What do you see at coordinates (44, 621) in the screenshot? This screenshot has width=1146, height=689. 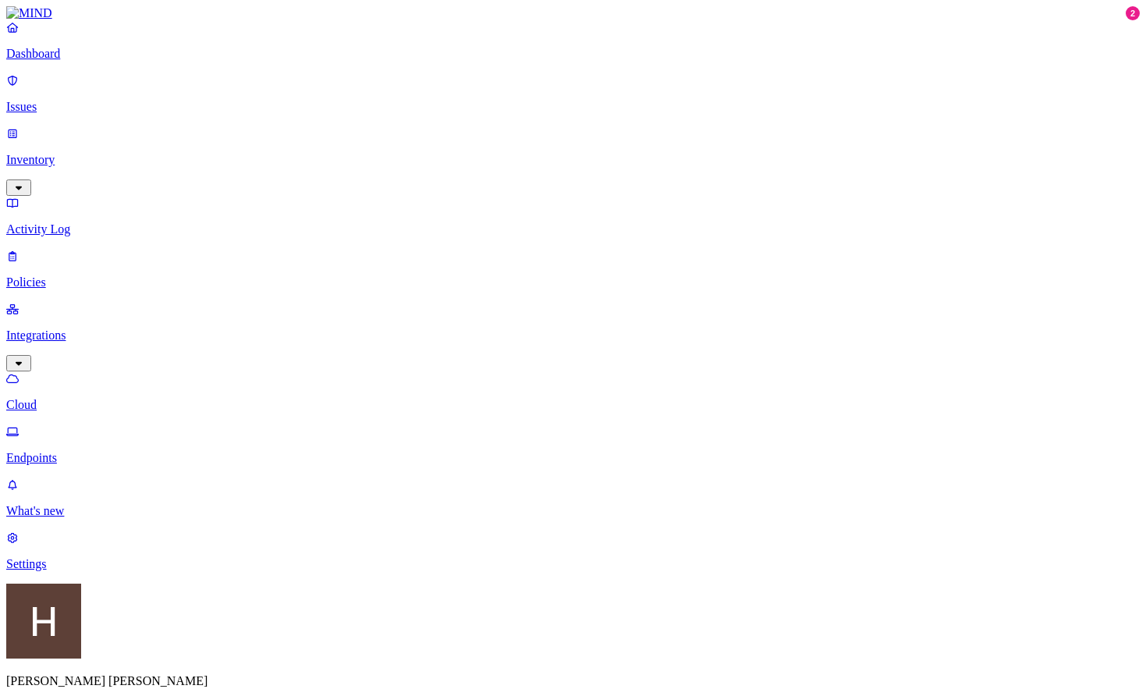 I see `img: Henderson Jones` at bounding box center [44, 621].